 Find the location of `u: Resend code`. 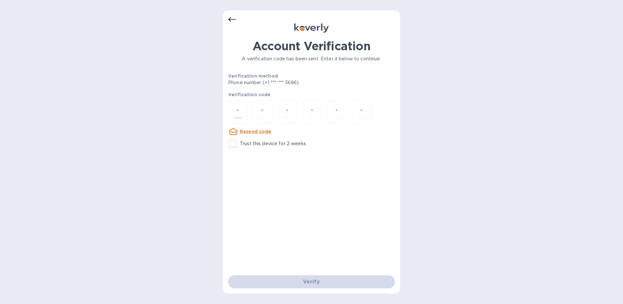

u: Resend code is located at coordinates (256, 131).